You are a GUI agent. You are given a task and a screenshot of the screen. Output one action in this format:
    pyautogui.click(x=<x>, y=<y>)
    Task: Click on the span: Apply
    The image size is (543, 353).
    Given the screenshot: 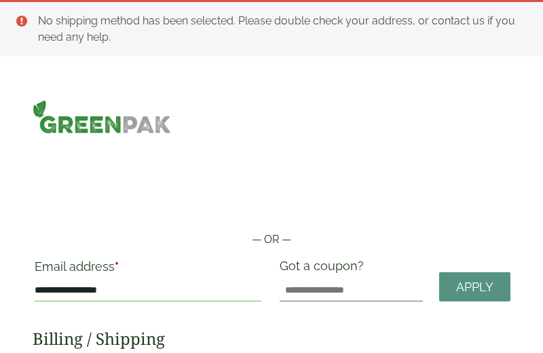 What is the action you would take?
    pyautogui.click(x=475, y=287)
    